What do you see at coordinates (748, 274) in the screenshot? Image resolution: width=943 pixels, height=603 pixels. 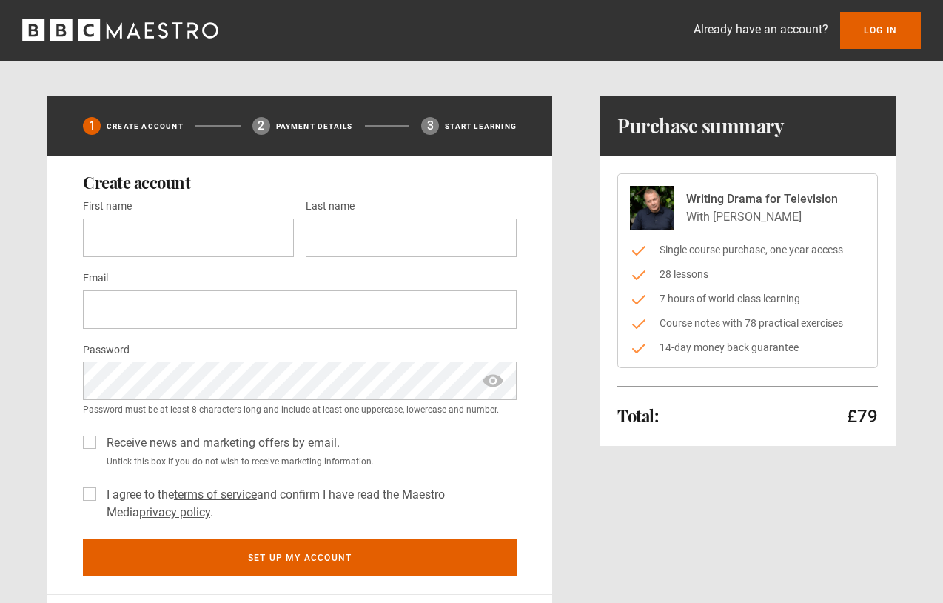 I see `li: 28 lessons` at bounding box center [748, 274].